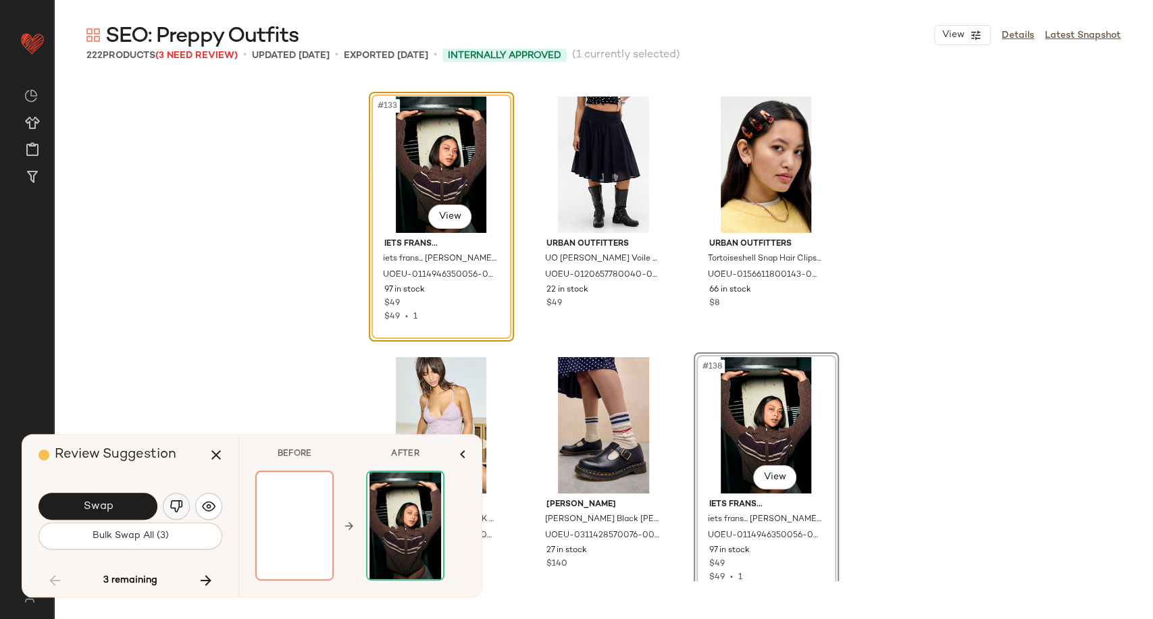 The image size is (1153, 619). What do you see at coordinates (714, 304) in the screenshot?
I see `span: $8` at bounding box center [714, 304].